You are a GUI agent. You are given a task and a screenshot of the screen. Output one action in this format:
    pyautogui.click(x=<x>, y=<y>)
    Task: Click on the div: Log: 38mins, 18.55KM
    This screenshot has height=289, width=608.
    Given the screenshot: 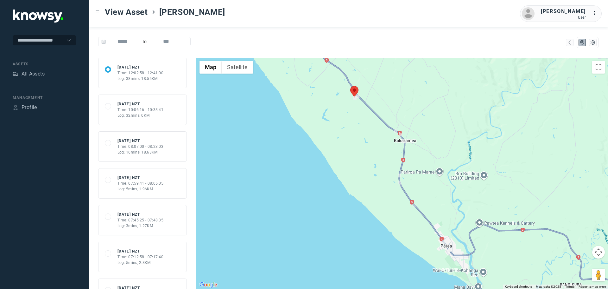 What is the action you would take?
    pyautogui.click(x=141, y=79)
    